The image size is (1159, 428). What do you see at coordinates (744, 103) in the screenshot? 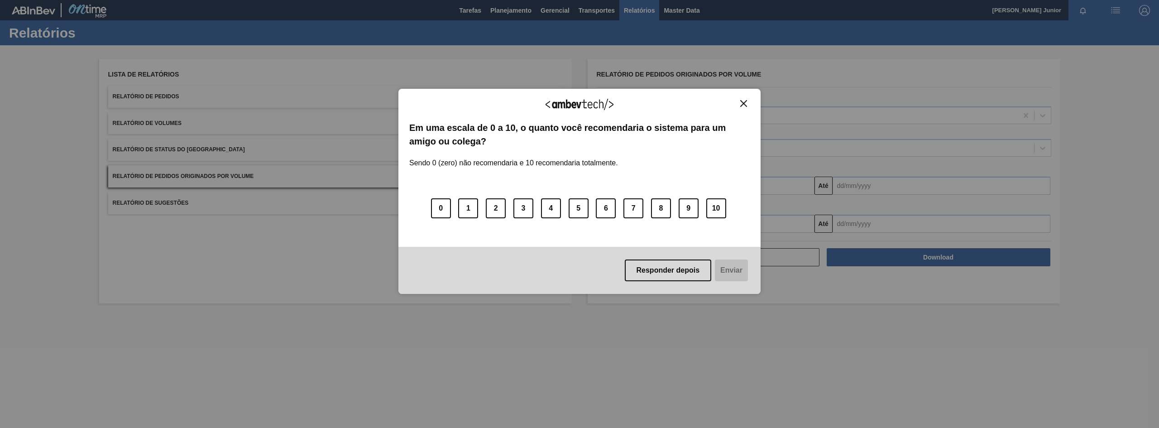
I see `img: Close` at bounding box center [744, 103].